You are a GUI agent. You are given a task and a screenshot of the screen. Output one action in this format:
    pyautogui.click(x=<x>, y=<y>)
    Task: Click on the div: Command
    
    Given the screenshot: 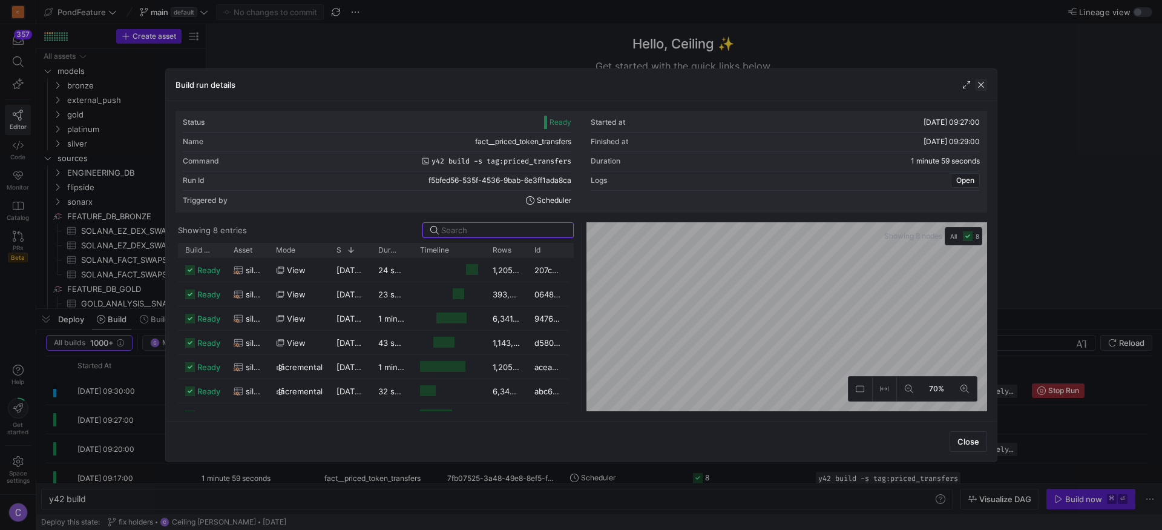 What is the action you would take?
    pyautogui.click(x=201, y=161)
    